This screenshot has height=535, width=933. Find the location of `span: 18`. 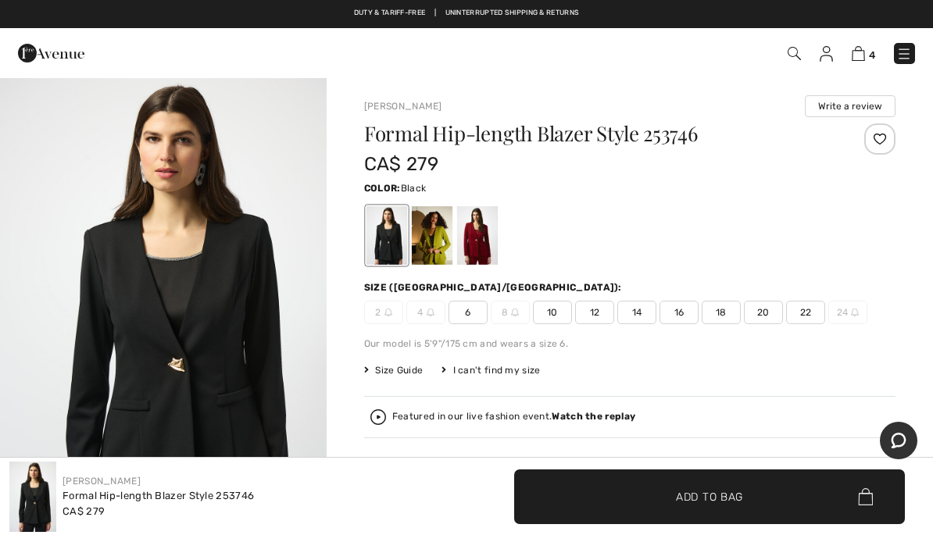

span: 18 is located at coordinates (721, 312).